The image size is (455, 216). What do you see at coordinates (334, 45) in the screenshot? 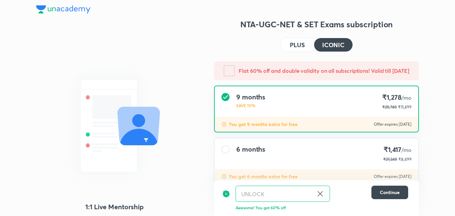
I see `button: ICONIC` at bounding box center [334, 45].